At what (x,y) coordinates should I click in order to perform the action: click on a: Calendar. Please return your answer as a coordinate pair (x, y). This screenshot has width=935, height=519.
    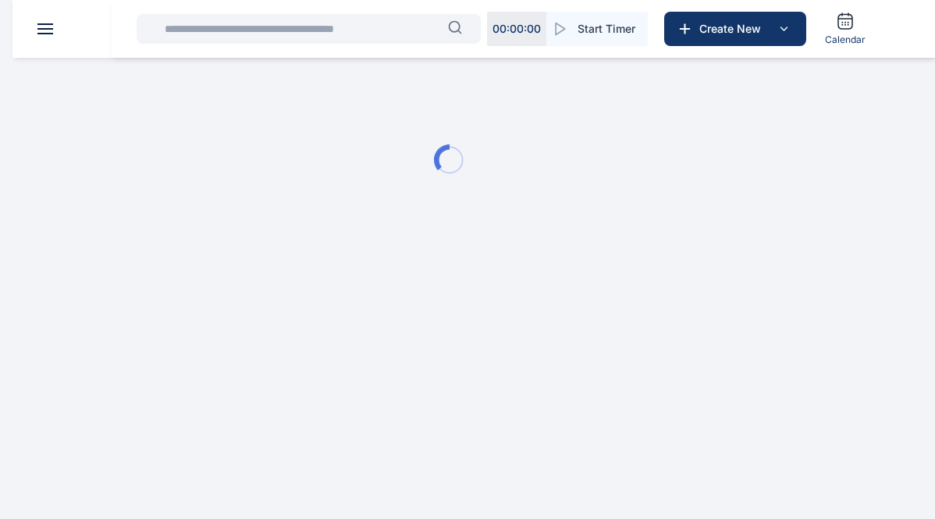
    Looking at the image, I should click on (846, 29).